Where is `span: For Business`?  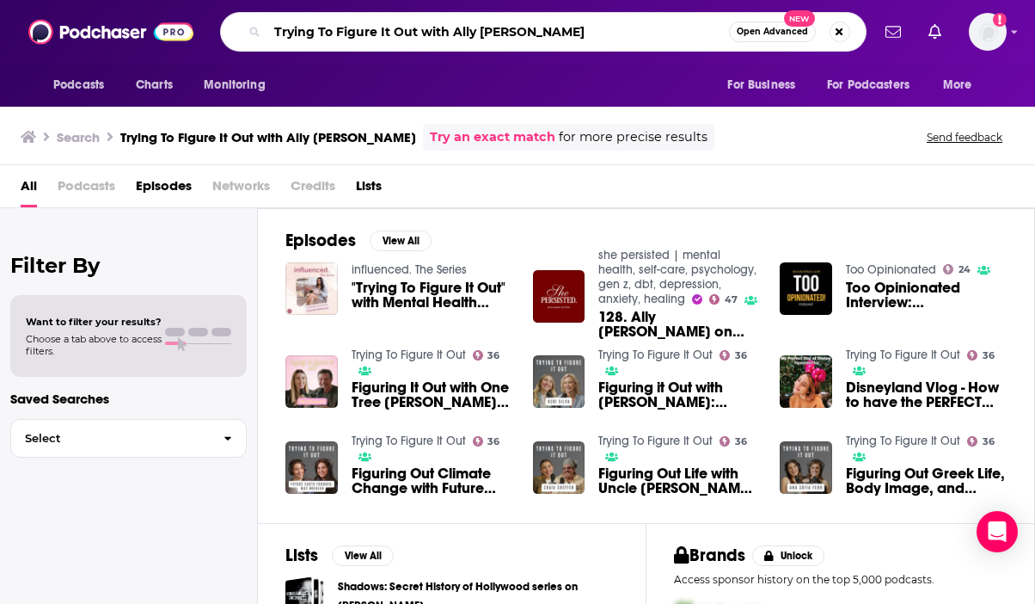 span: For Business is located at coordinates (761, 85).